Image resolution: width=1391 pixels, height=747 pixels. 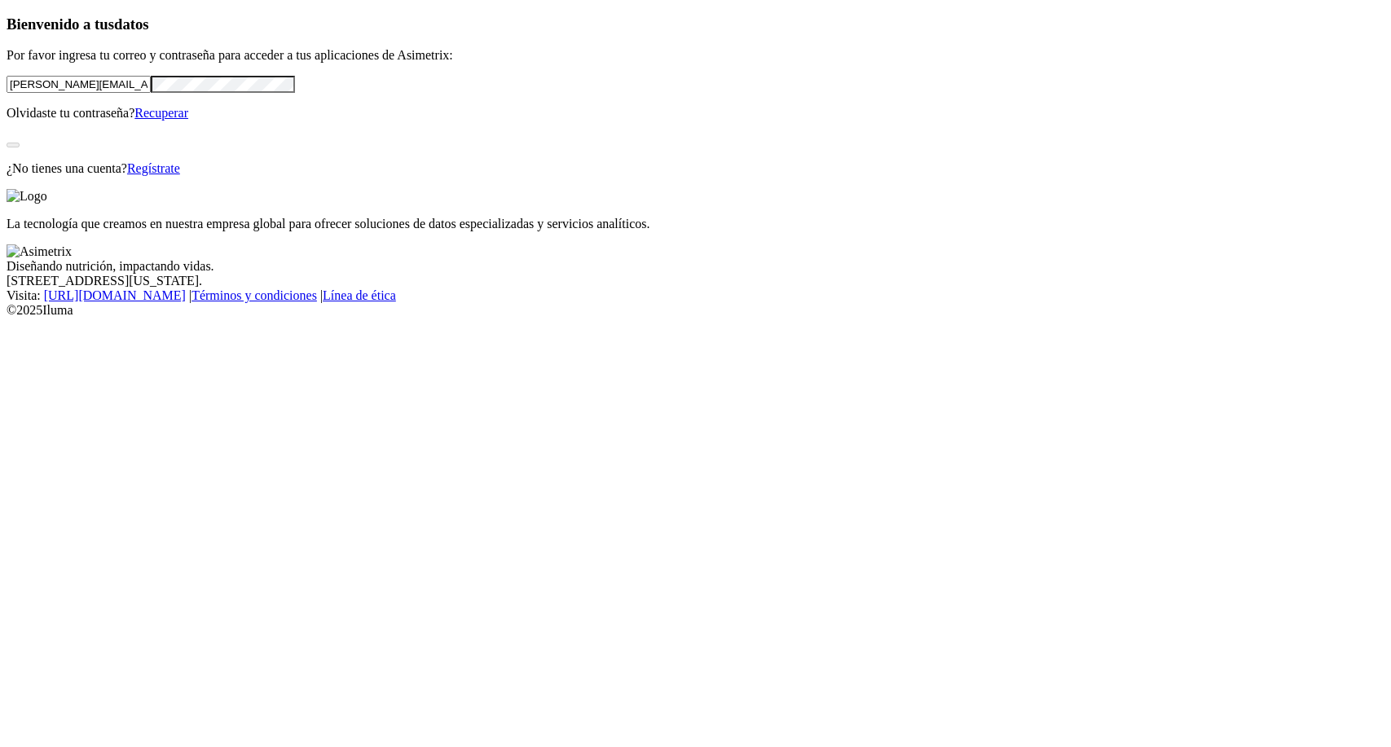 What do you see at coordinates (78, 84) in the screenshot?
I see `input: Tu correo` at bounding box center [78, 84].